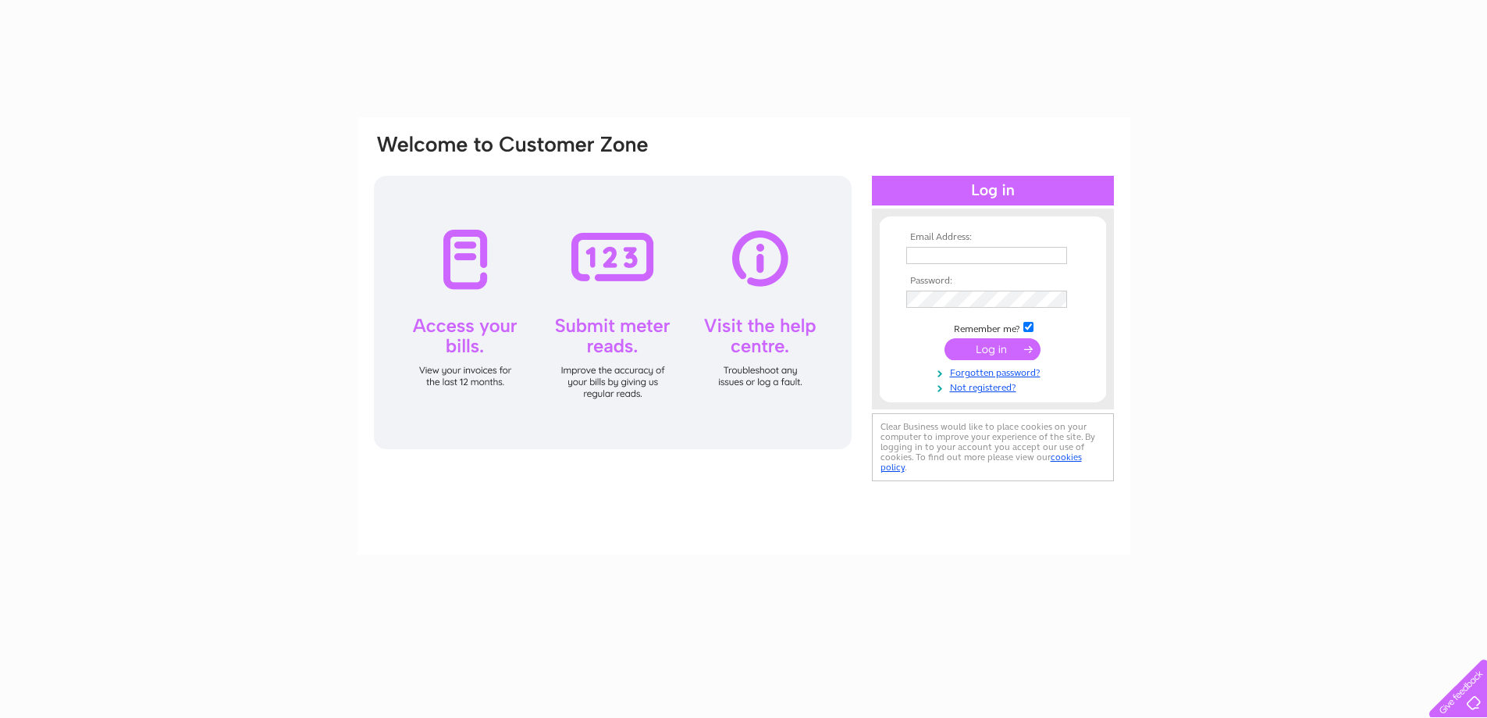  I want to click on div: Clear Business would like to place cookies on your computer to improve your experience of the sit..., so click(993, 447).